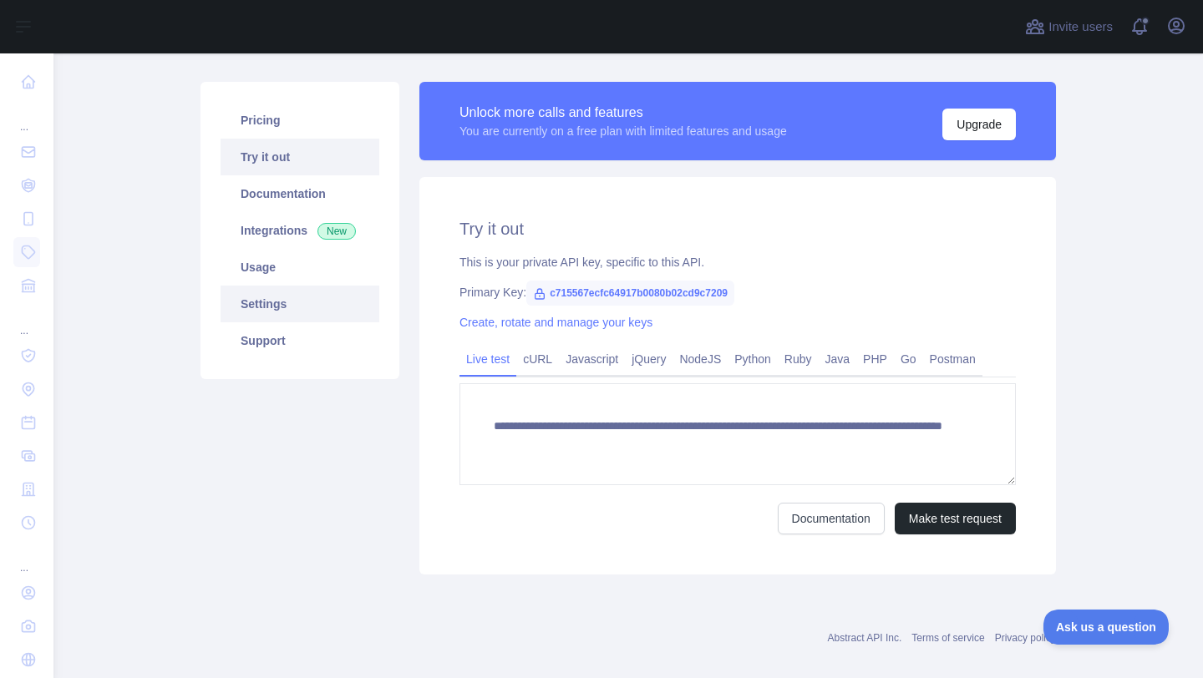 The height and width of the screenshot is (678, 1203). Describe the element at coordinates (300, 341) in the screenshot. I see `a: Support` at that location.